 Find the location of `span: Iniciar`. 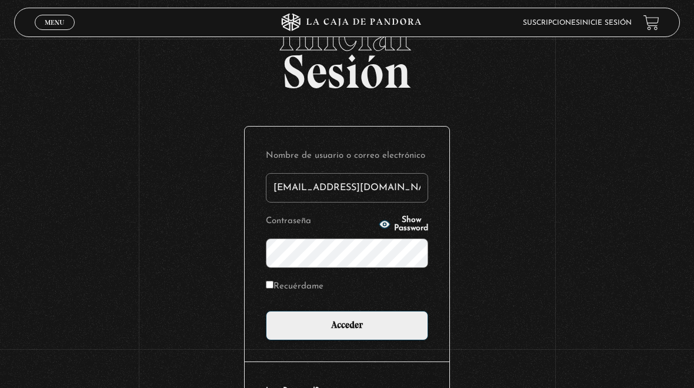

span: Iniciar is located at coordinates (347, 34).